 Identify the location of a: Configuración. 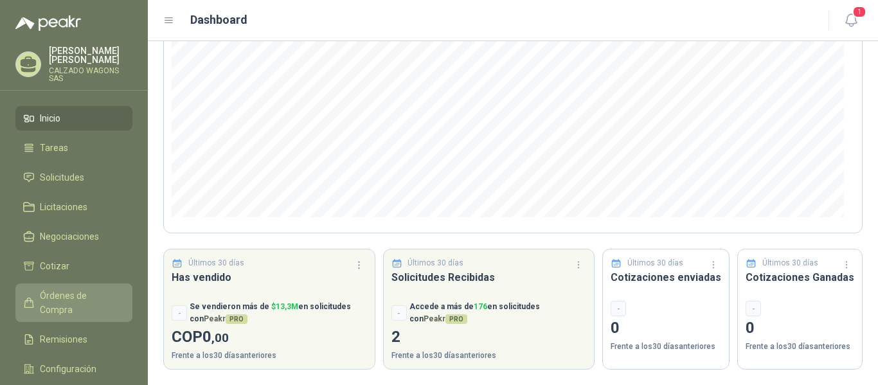
(74, 369).